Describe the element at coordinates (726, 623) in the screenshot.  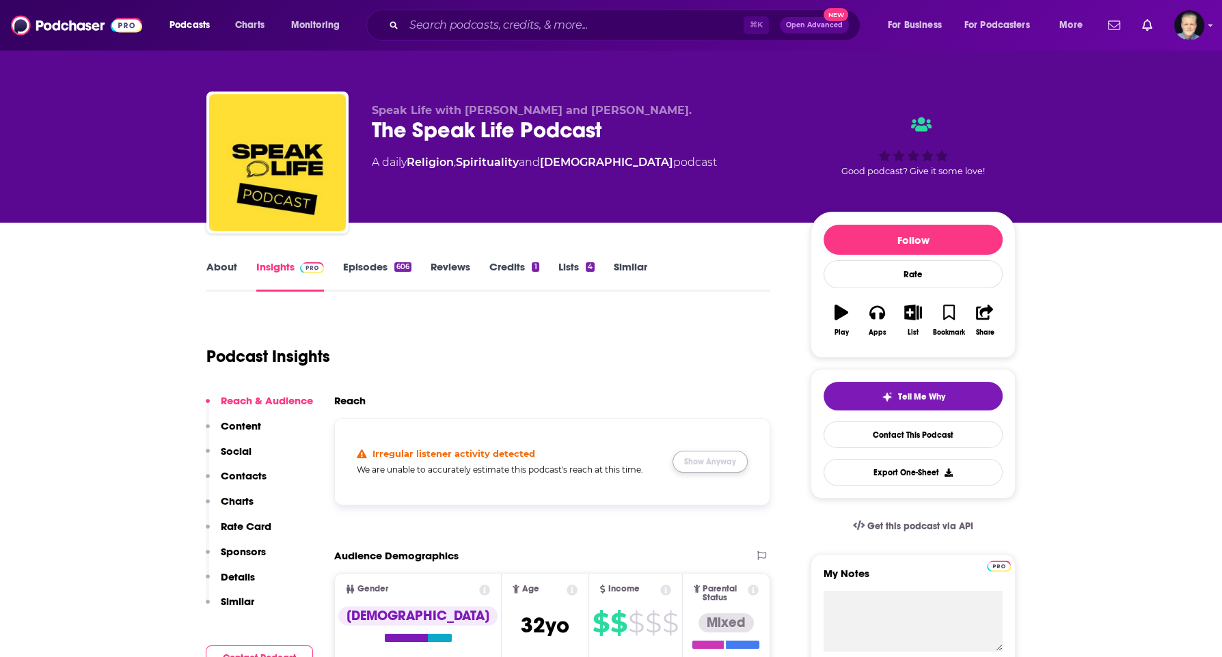
I see `div: Mixed` at that location.